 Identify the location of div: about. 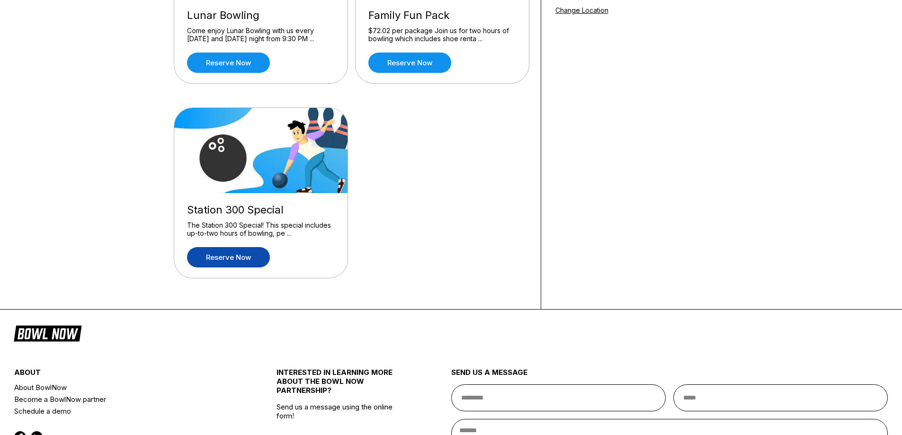
(123, 374).